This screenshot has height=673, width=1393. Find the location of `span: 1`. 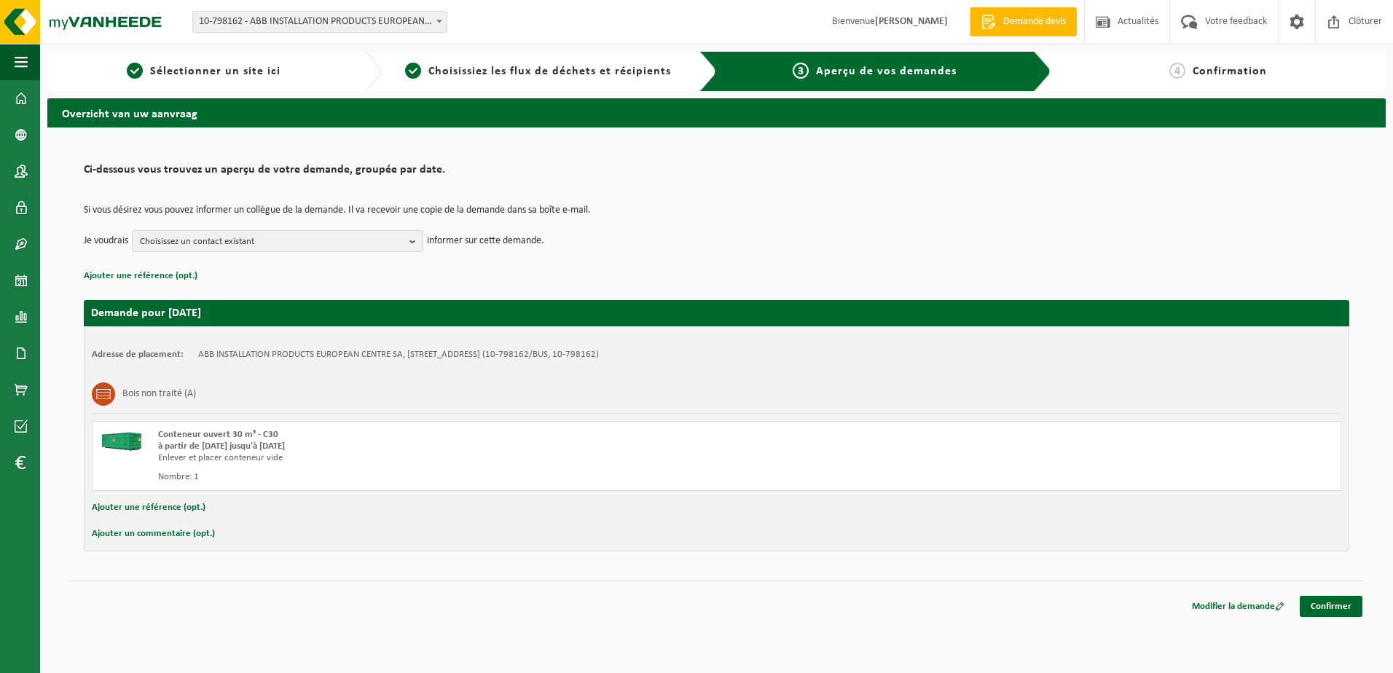

span: 1 is located at coordinates (135, 71).